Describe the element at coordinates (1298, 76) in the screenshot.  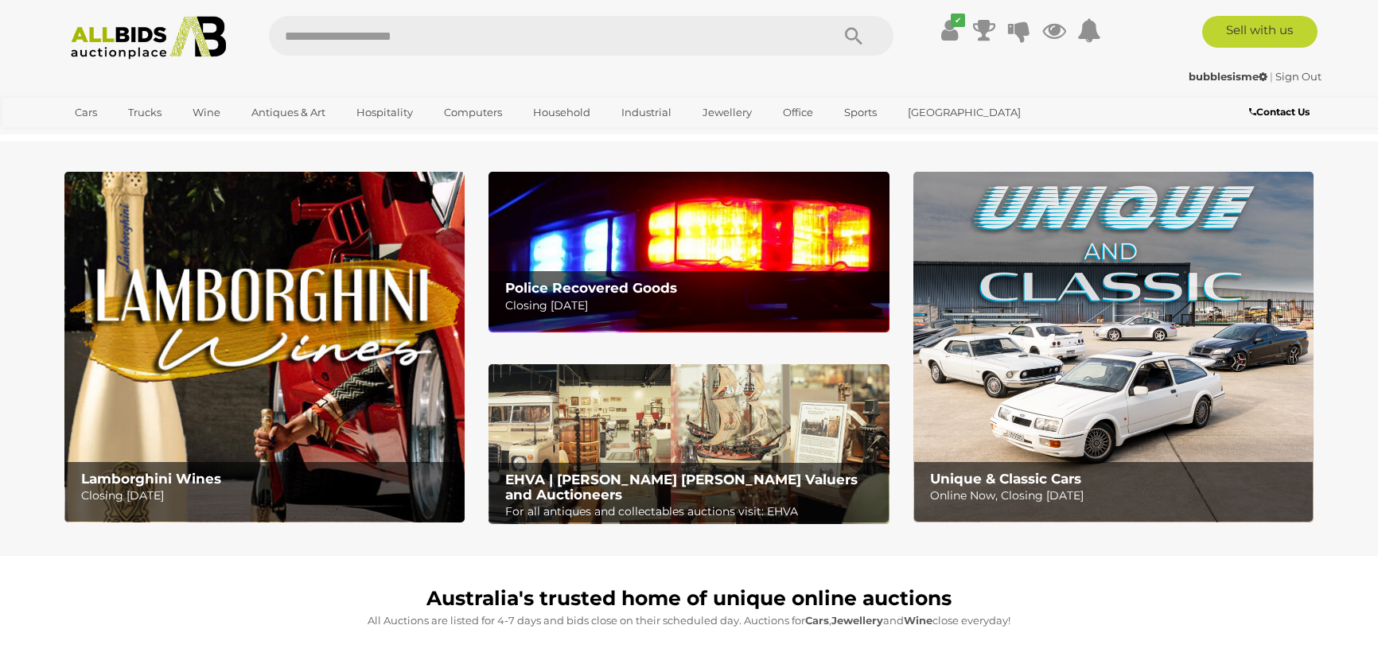
I see `a: Sign Out` at that location.